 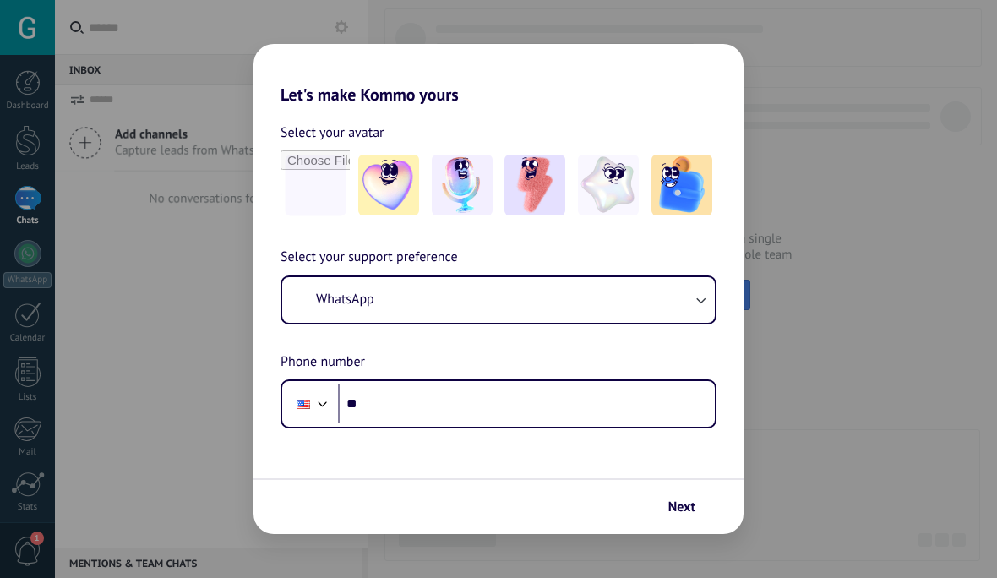 What do you see at coordinates (389, 185) in the screenshot?
I see `img: -1.jpeg` at bounding box center [389, 185].